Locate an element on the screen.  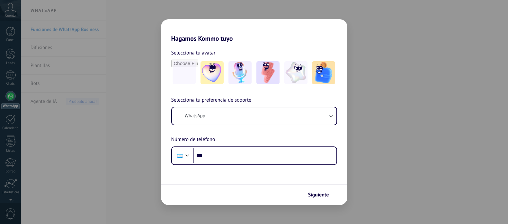
span: Siguiente is located at coordinates (318, 195).